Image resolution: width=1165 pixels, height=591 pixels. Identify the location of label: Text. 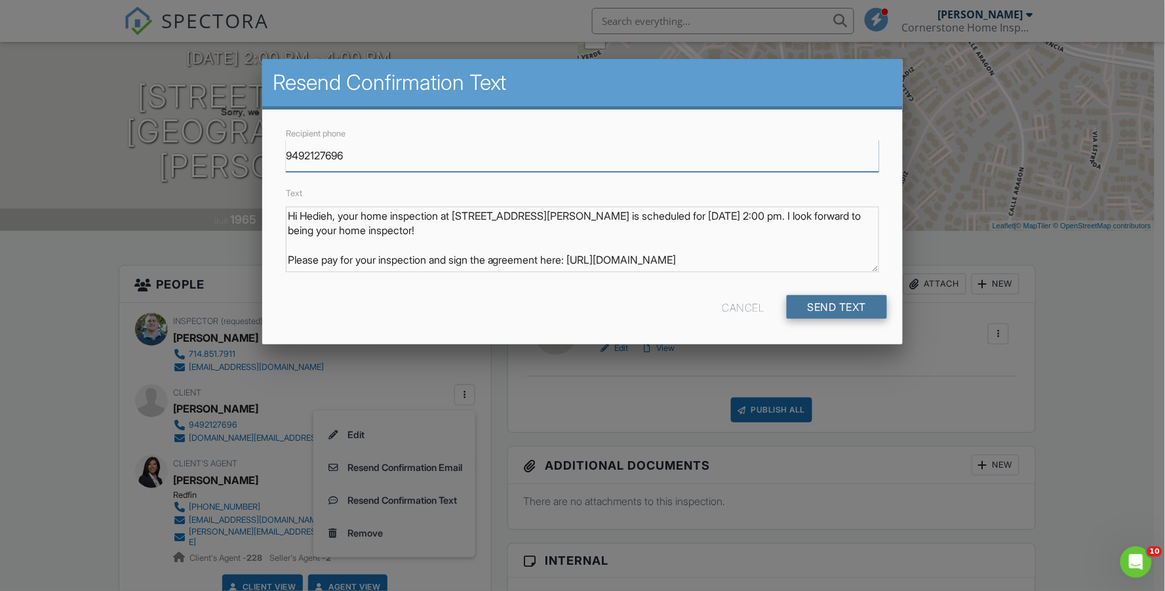
(294, 193).